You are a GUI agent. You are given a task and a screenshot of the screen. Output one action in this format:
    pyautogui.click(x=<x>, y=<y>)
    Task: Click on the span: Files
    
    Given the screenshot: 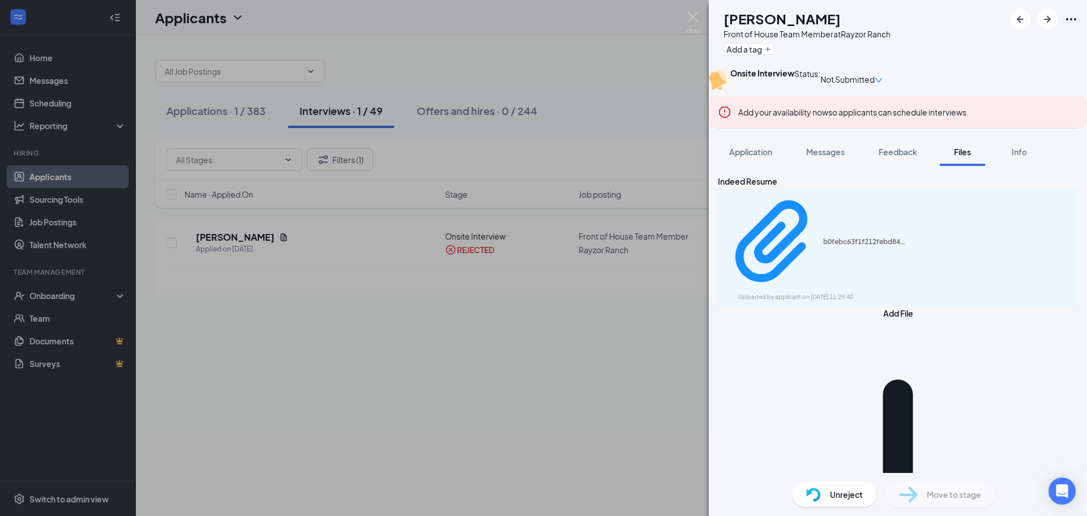 What is the action you would take?
    pyautogui.click(x=963, y=152)
    